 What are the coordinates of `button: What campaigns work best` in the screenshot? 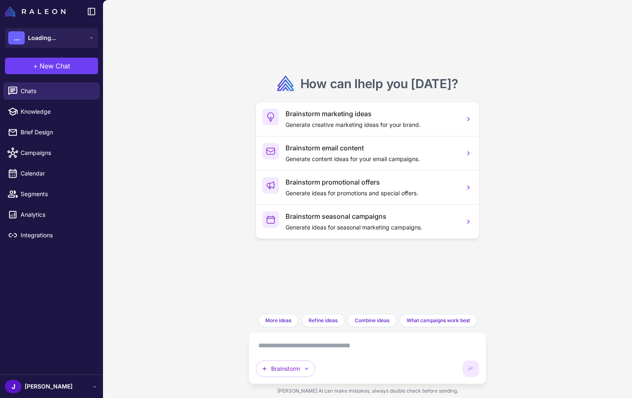 It's located at (438, 320).